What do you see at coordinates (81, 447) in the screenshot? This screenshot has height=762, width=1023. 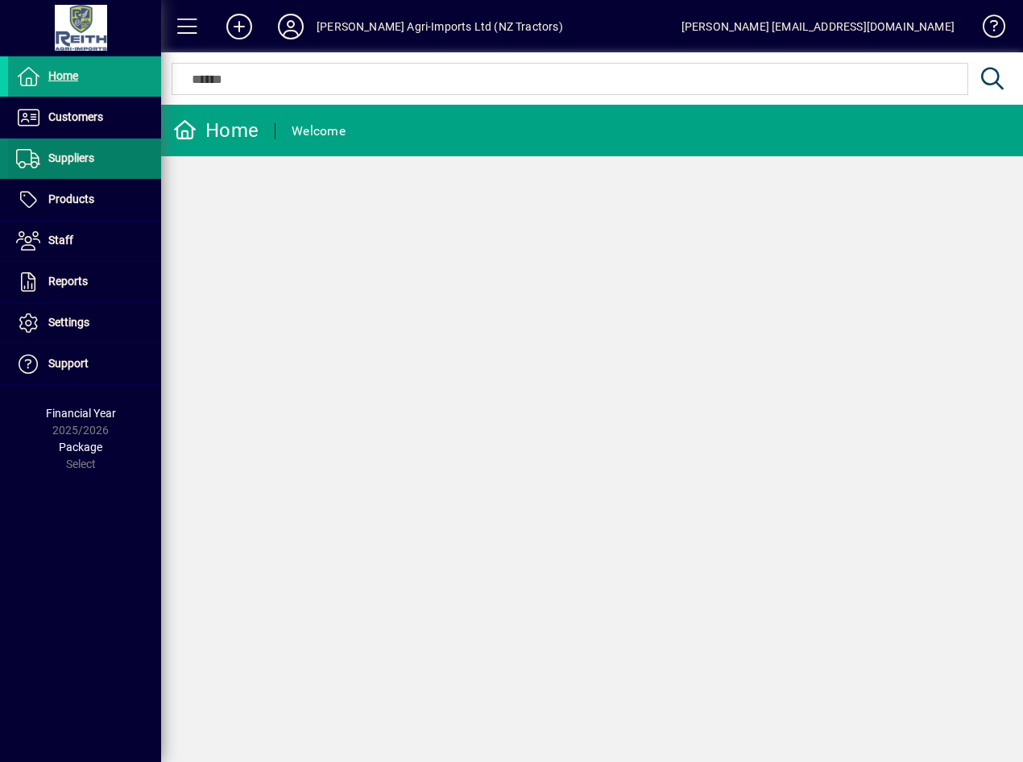 I see `span: Package` at bounding box center [81, 447].